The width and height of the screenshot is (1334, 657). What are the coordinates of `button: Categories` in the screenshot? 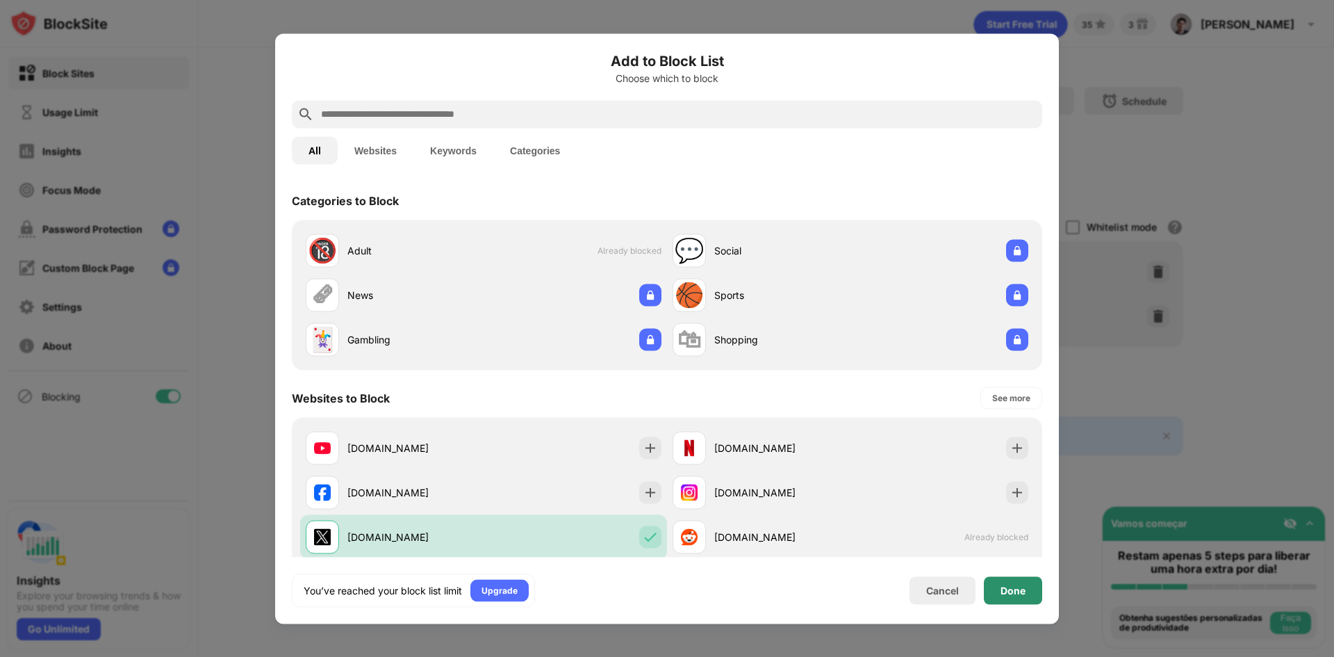 It's located at (535, 150).